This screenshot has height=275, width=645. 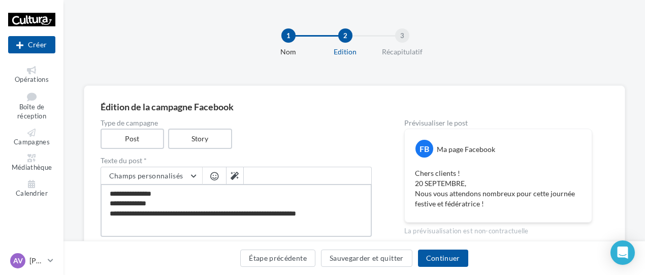 What do you see at coordinates (146, 175) in the screenshot?
I see `span: Champs personnalisés` at bounding box center [146, 175].